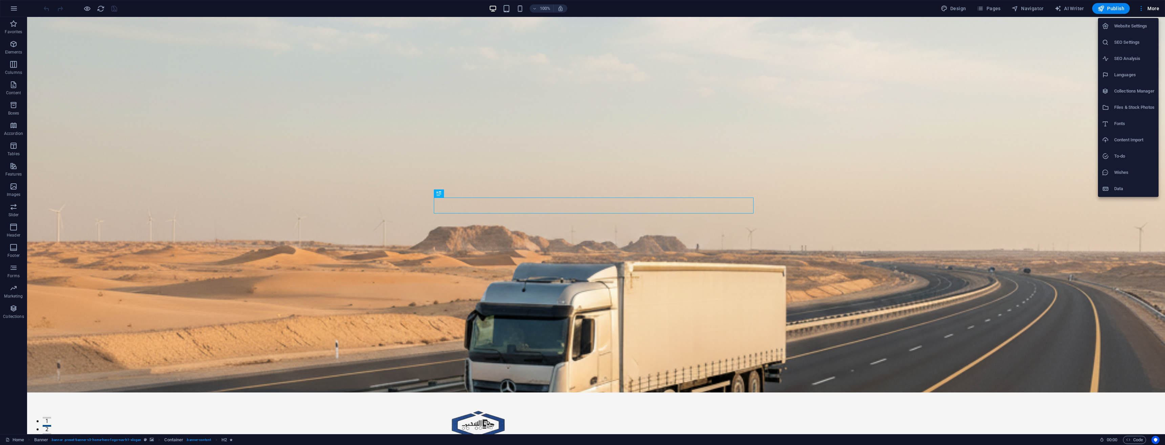  What do you see at coordinates (1134, 42) in the screenshot?
I see `h6: SEO Settings` at bounding box center [1134, 42].